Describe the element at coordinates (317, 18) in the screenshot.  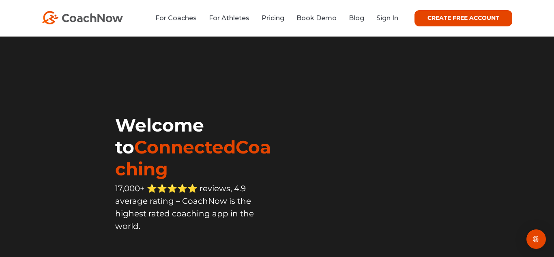
I see `a: Book Demo` at that location.